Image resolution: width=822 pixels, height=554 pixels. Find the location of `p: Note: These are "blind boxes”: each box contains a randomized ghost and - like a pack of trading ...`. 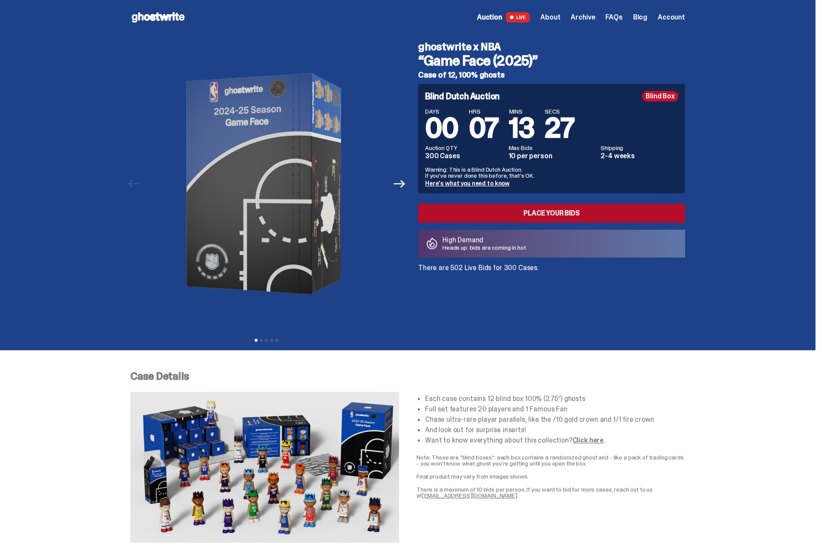

p: Note: These are "blind boxes”: each box contains a randomized ghost and - like a pack of trading ... is located at coordinates (551, 460).